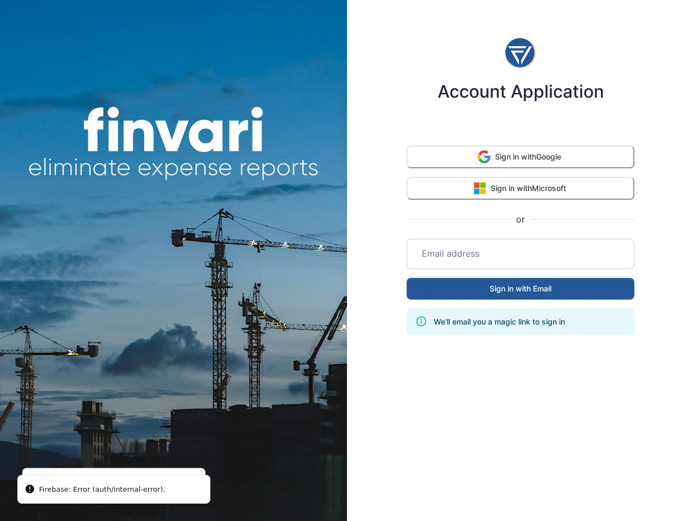  I want to click on span: or, so click(520, 219).